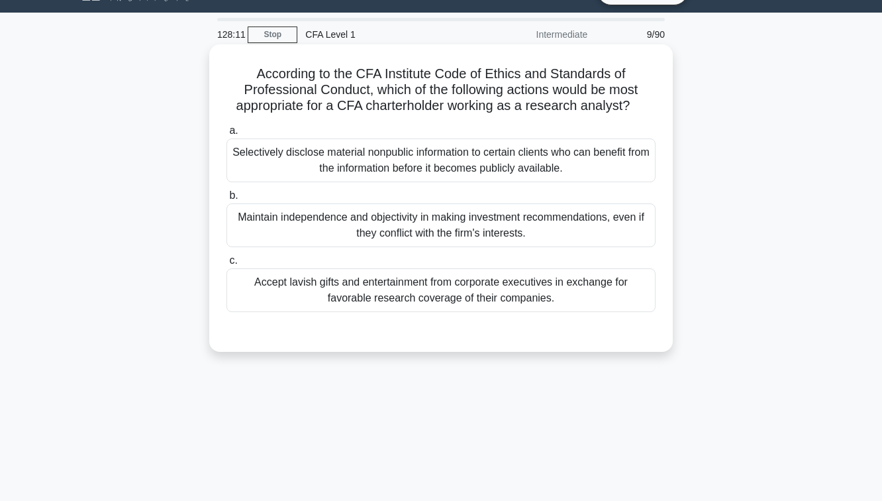 The image size is (882, 501). Describe the element at coordinates (537, 34) in the screenshot. I see `div: Intermediate` at that location.